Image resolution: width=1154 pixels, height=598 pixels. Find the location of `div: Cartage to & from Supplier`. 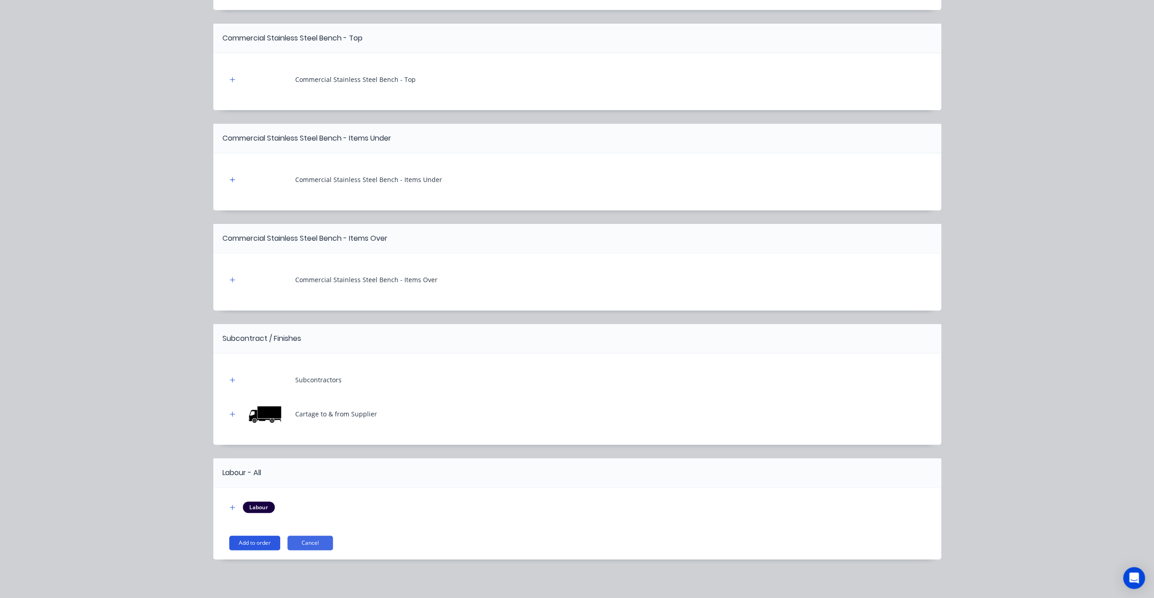

div: Cartage to & from Supplier is located at coordinates (336, 414).